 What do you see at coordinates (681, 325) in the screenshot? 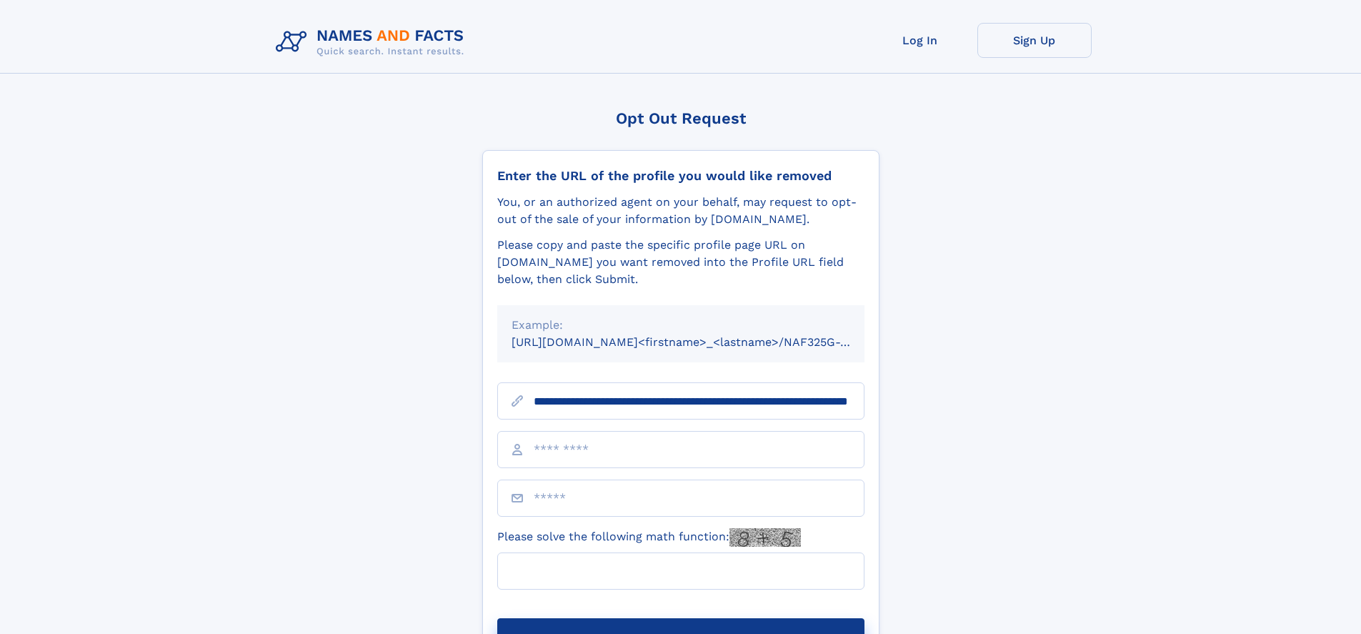
I see `div: Example:` at bounding box center [681, 325].